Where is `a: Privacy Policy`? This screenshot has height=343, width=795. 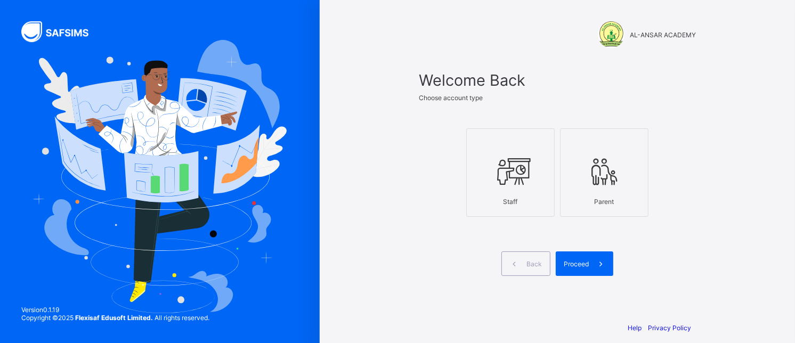
a: Privacy Policy is located at coordinates (669, 328).